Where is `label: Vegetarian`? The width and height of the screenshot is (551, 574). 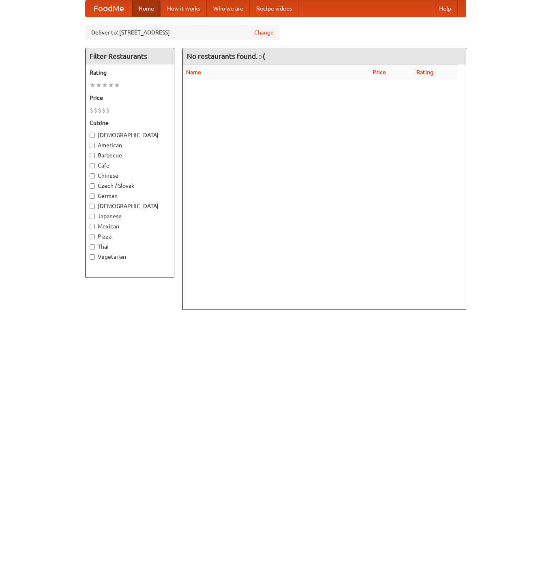 label: Vegetarian is located at coordinates (130, 257).